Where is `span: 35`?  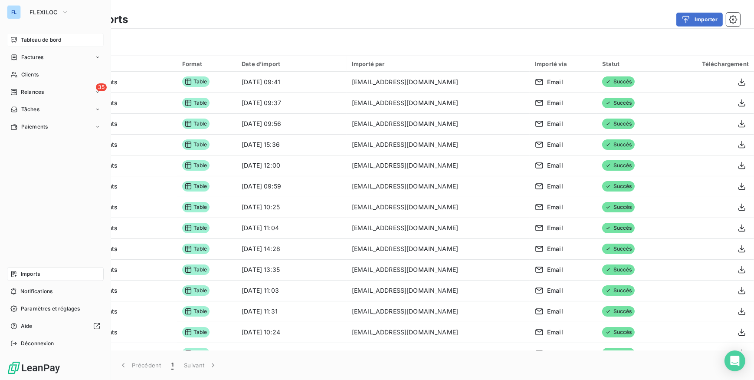 span: 35 is located at coordinates (101, 87).